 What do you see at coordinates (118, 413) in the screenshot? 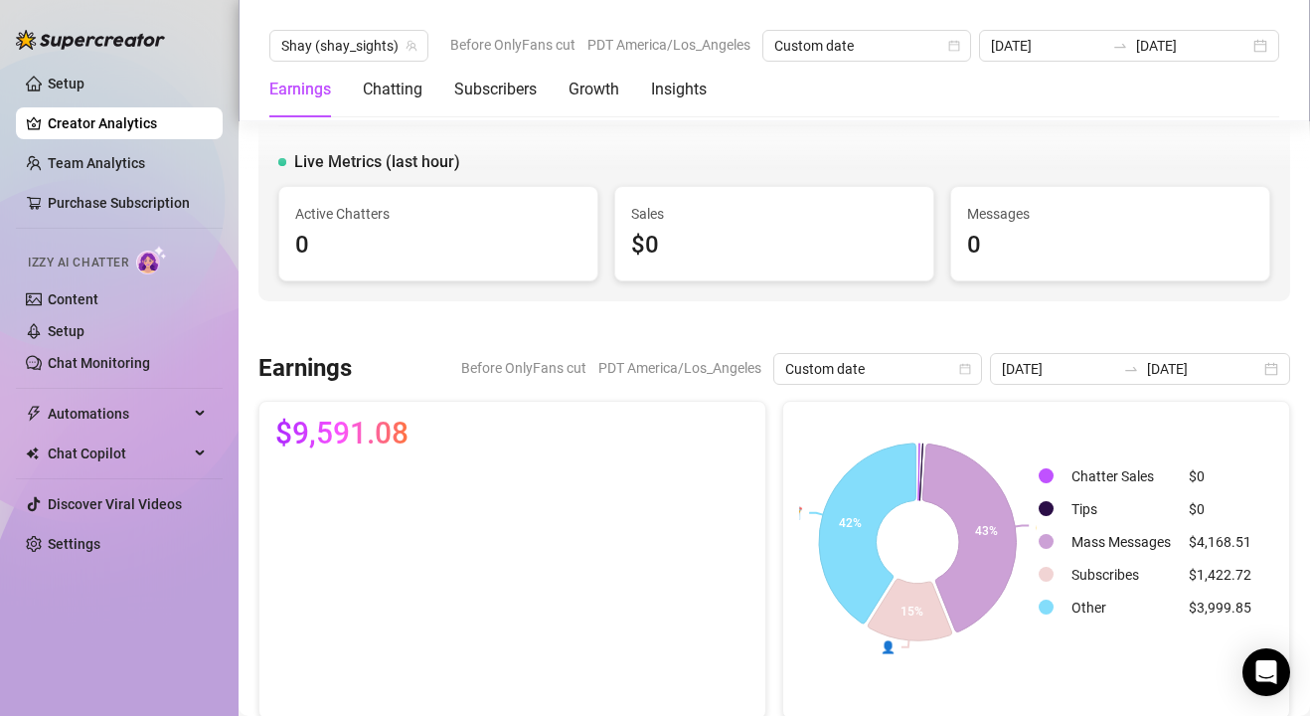
I see `span: Automations` at bounding box center [118, 413].